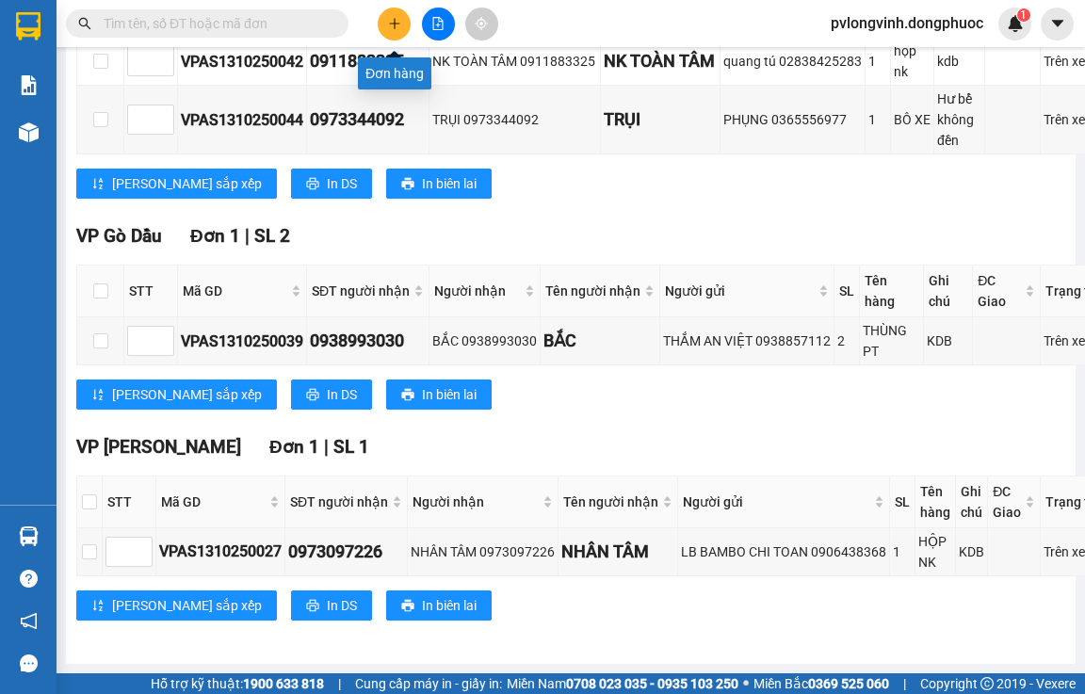 The image size is (1085, 694). What do you see at coordinates (368, 120) in the screenshot?
I see `td: 0973344092` at bounding box center [368, 120].